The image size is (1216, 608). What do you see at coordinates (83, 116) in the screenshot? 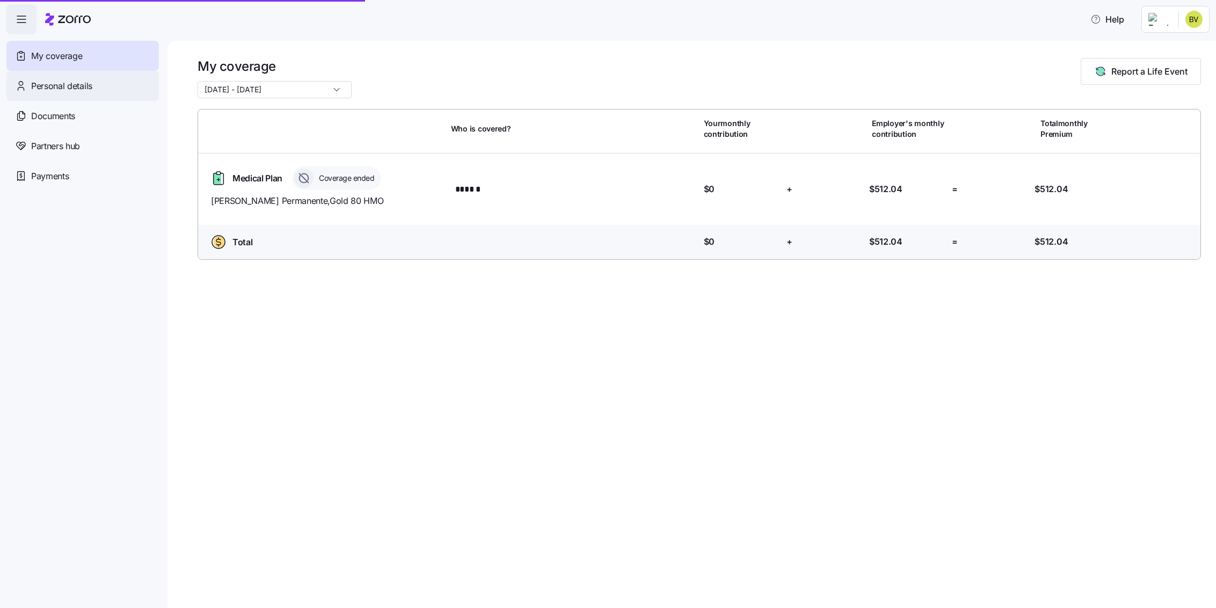
I see `a: Documents` at bounding box center [83, 116].